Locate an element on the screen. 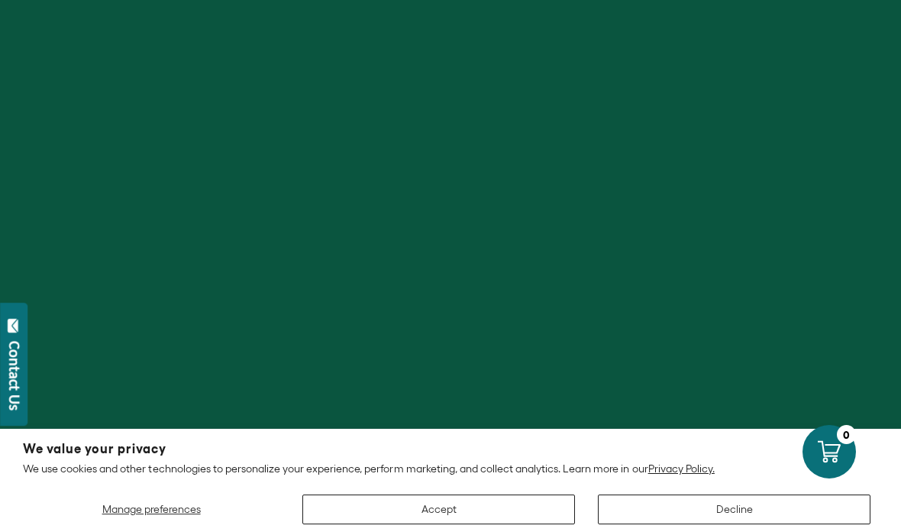  button: Decline is located at coordinates (734, 509).